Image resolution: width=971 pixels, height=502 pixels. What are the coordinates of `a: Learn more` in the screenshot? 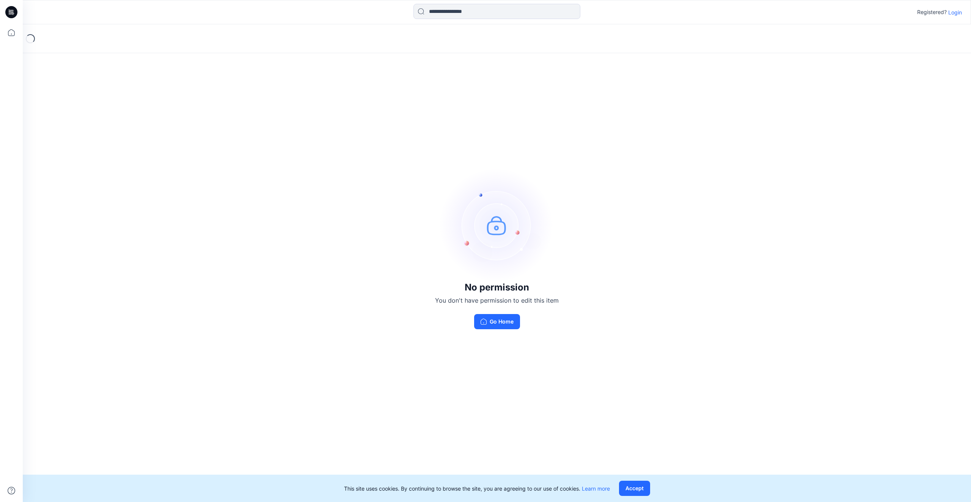 It's located at (596, 488).